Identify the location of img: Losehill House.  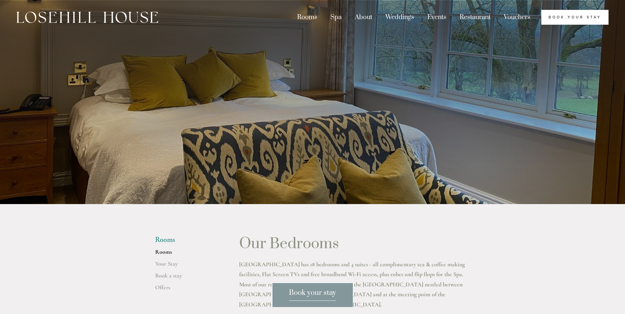
(87, 17).